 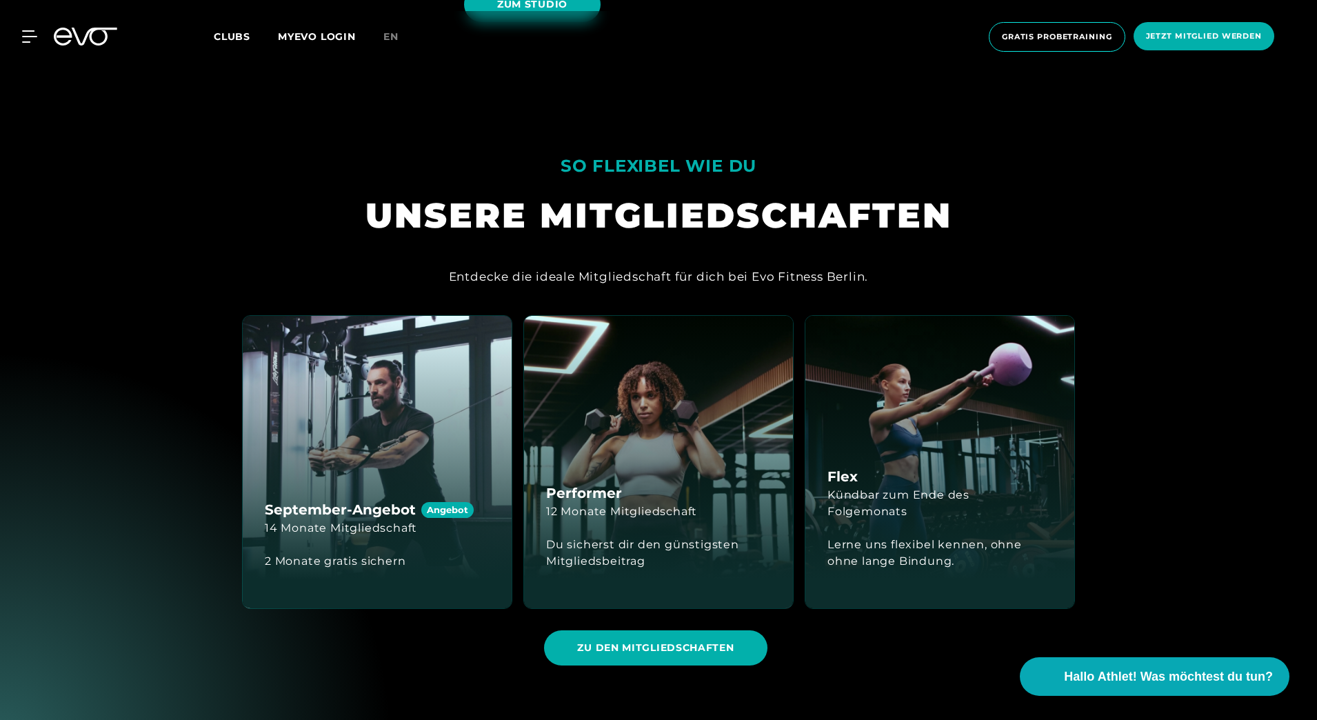 I want to click on h4: Performer, so click(x=584, y=493).